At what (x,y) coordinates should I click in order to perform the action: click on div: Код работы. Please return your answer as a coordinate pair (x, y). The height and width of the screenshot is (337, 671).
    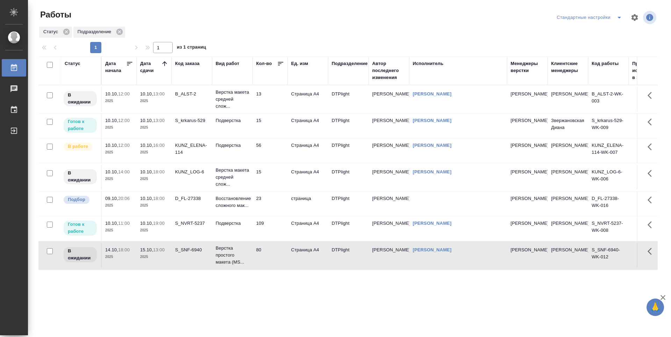
    Looking at the image, I should click on (605, 64).